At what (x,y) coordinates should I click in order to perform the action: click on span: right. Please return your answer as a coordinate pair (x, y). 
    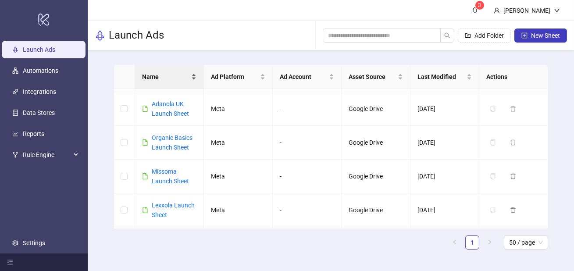
    Looking at the image, I should click on (490, 242).